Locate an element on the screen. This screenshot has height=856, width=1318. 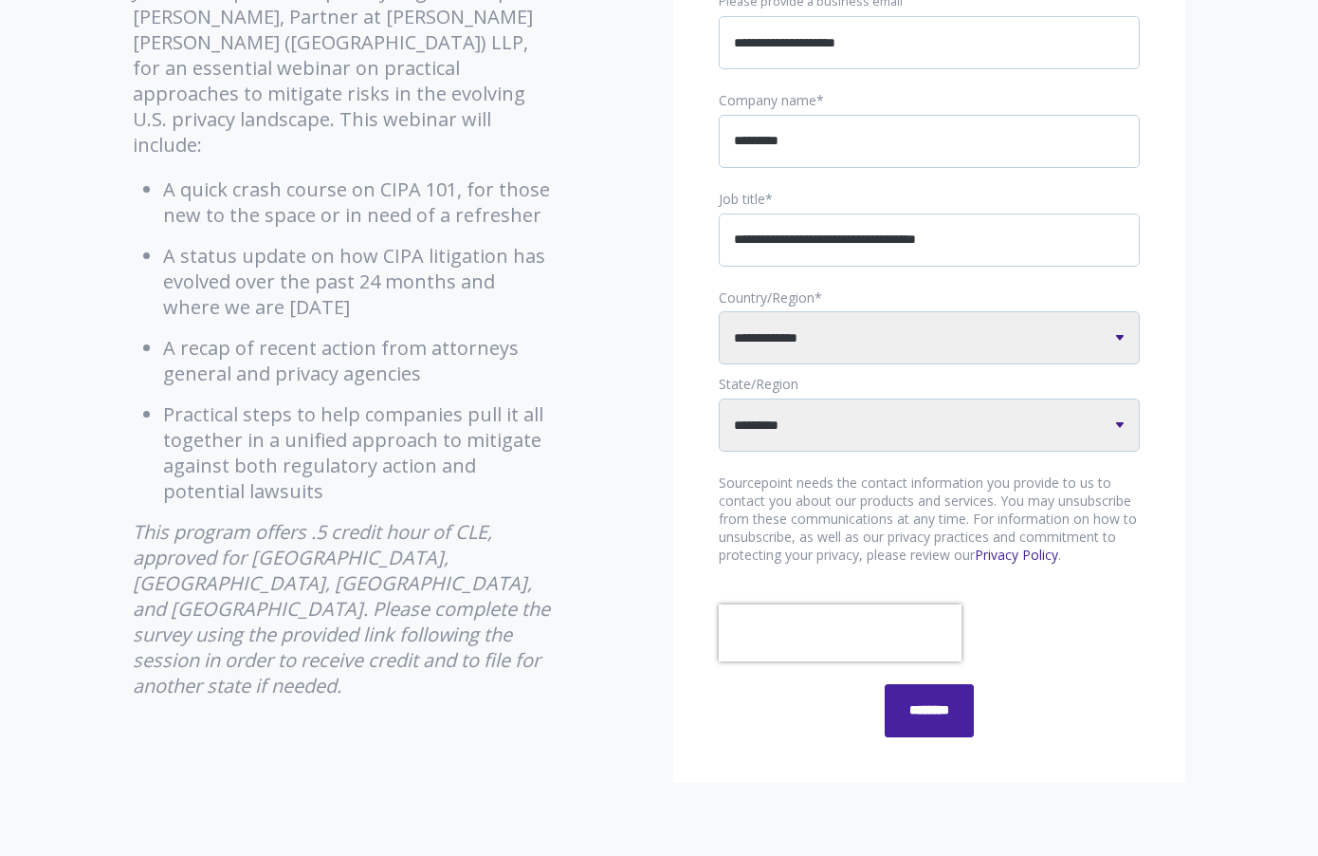
p: Sourcepoint needs the contact information you provide to us to contact you about our products and... is located at coordinates (930, 519).